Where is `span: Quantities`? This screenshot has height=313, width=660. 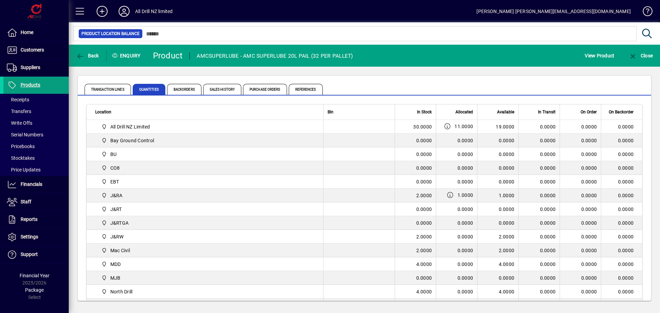
span: Quantities is located at coordinates (149, 89).